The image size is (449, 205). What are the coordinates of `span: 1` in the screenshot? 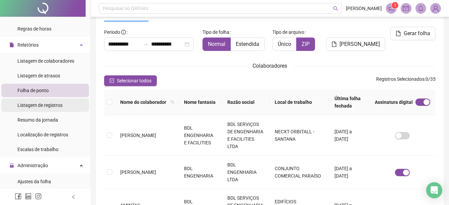 It's located at (395, 5).